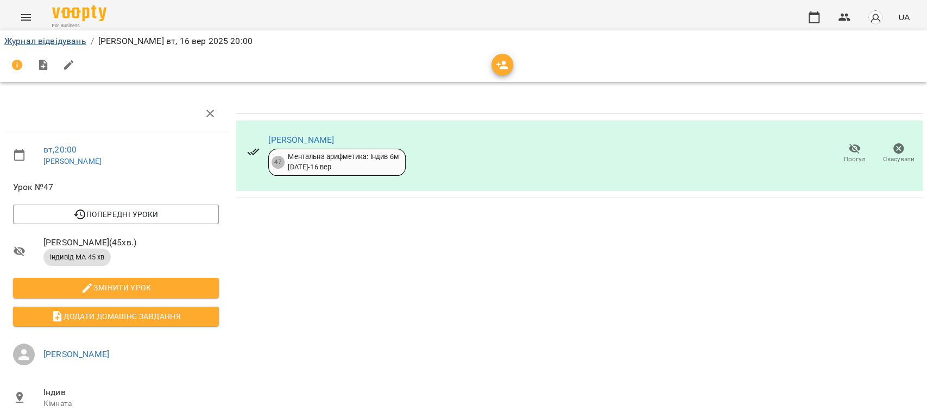 The image size is (927, 419). Describe the element at coordinates (116, 215) in the screenshot. I see `span: Попередні уроки` at that location.